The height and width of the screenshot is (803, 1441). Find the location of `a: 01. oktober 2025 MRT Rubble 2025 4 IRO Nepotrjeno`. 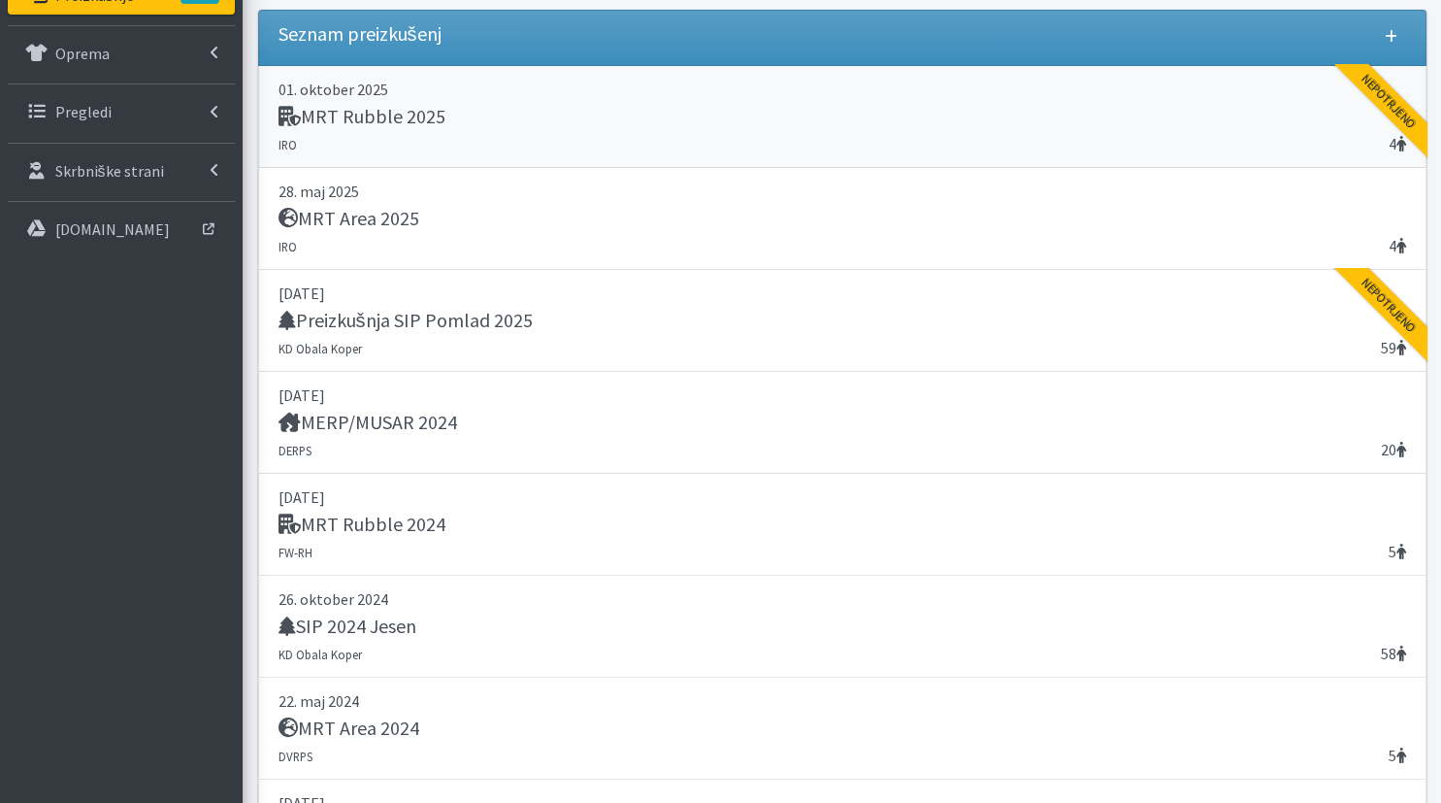

a: 01. oktober 2025 MRT Rubble 2025 4 IRO Nepotrjeno is located at coordinates (843, 116).